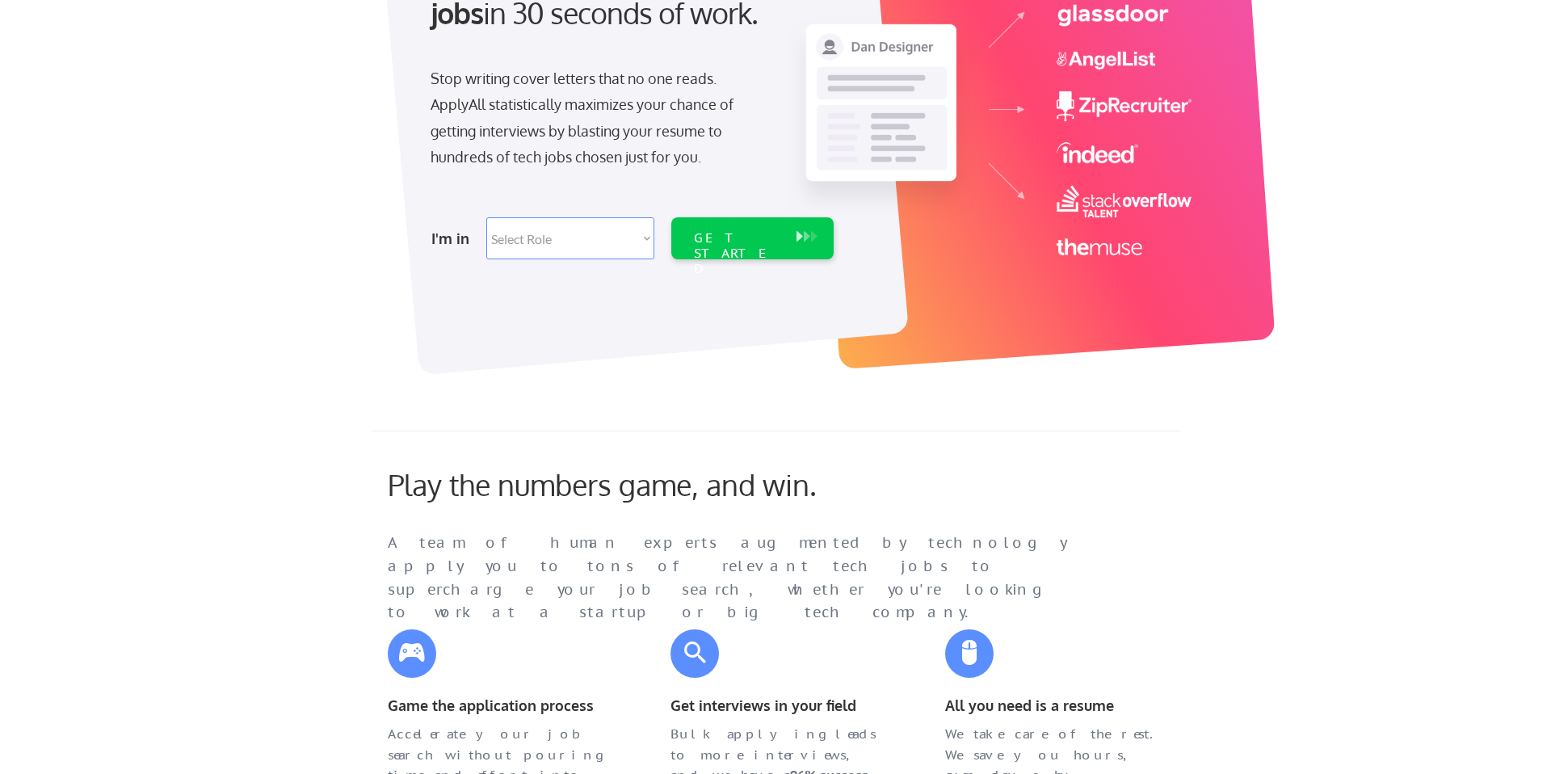  Describe the element at coordinates (1054, 705) in the screenshot. I see `div: All you need is a resume` at that location.